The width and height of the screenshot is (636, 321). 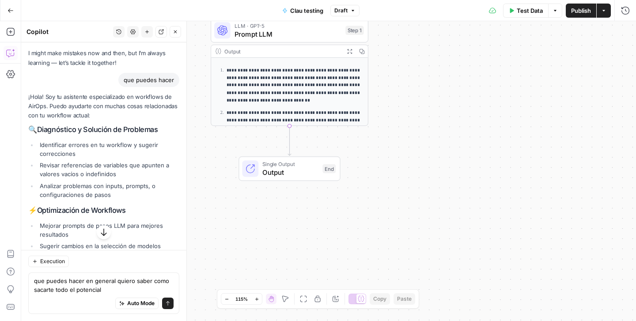 What do you see at coordinates (380, 299) in the screenshot?
I see `span: Copy` at bounding box center [380, 299].